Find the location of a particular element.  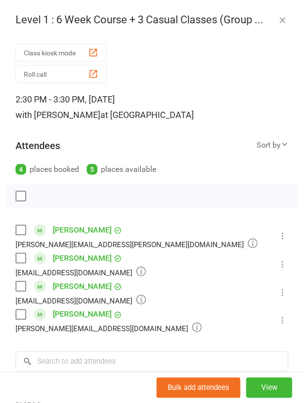

div: 5 is located at coordinates (92, 169).